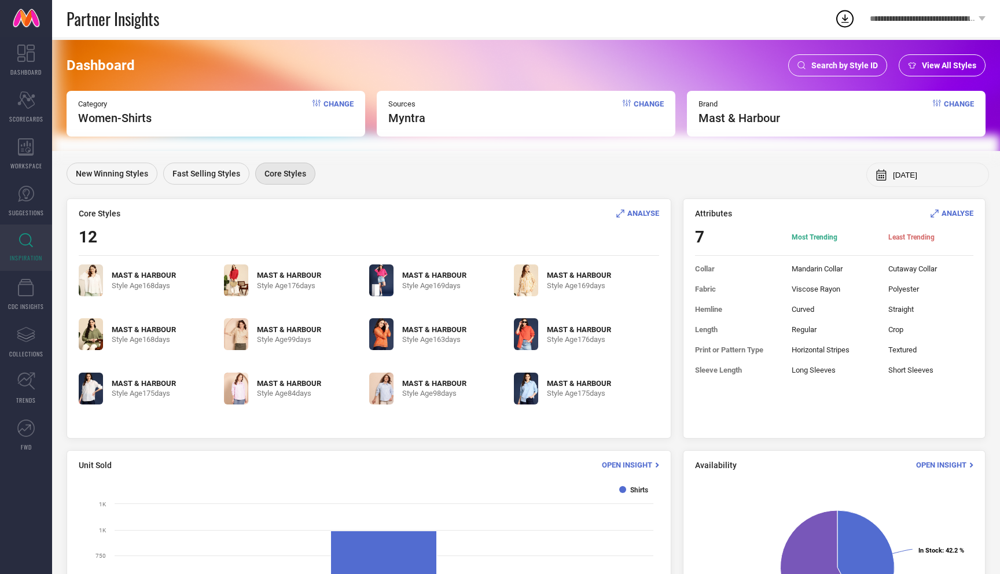 This screenshot has height=574, width=1000. What do you see at coordinates (112, 174) in the screenshot?
I see `span: New Winning Styles` at bounding box center [112, 174].